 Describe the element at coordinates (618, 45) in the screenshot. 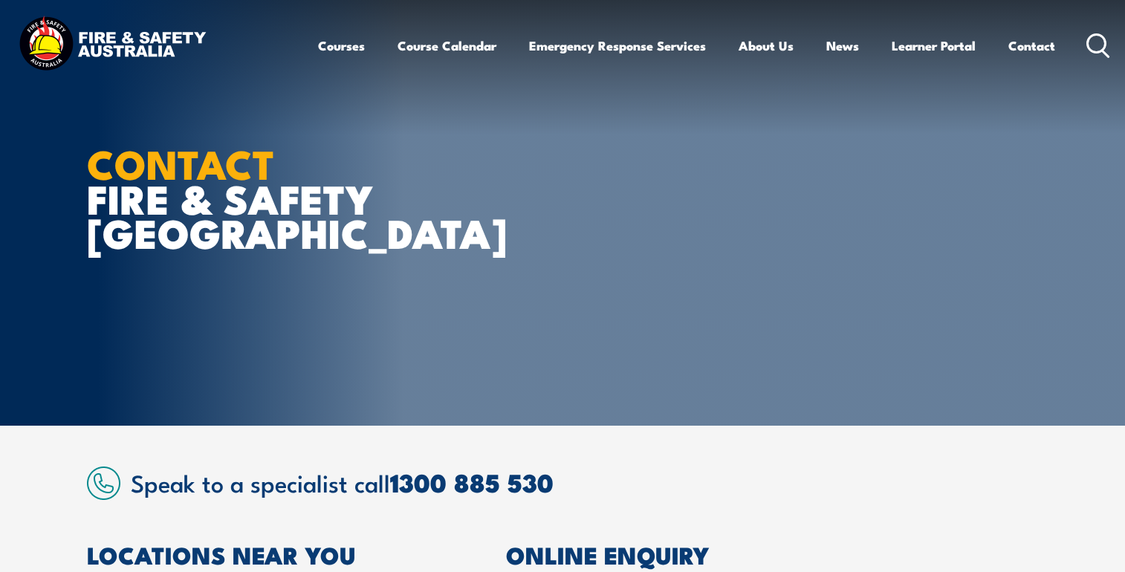

I see `a: Emergency Response Services` at that location.